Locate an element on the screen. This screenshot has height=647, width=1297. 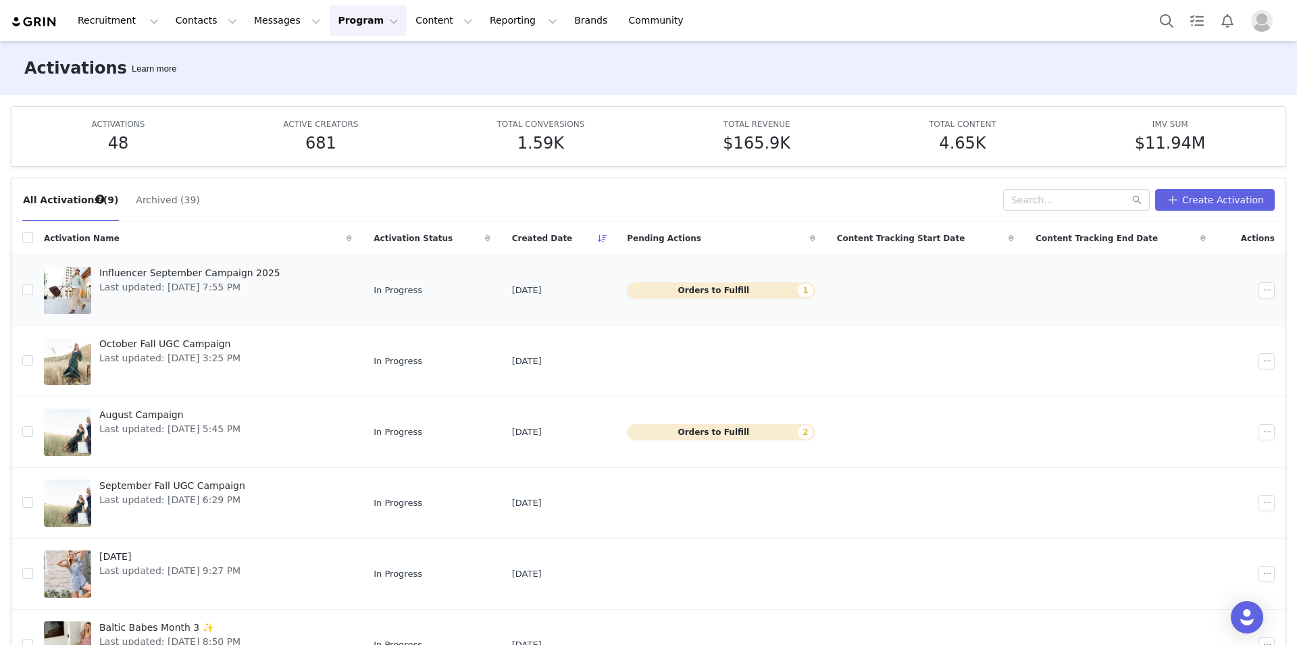
span: Influencer September Campaign 2025 is located at coordinates (190, 273).